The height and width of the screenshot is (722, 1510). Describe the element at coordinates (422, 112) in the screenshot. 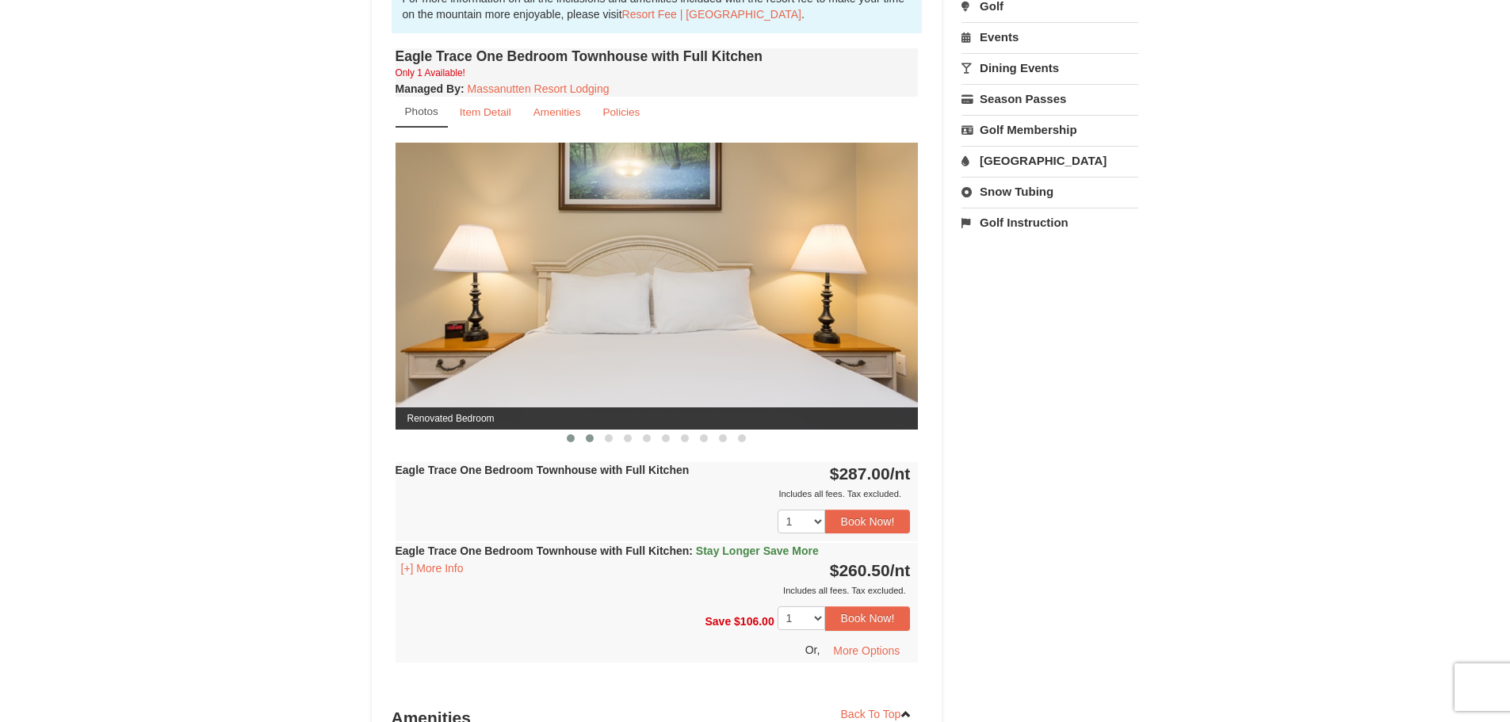

I see `a: Photos` at that location.